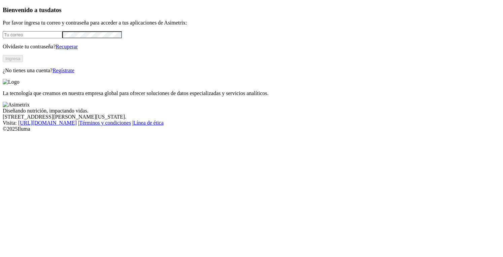 The width and height of the screenshot is (503, 257). What do you see at coordinates (251, 111) in the screenshot?
I see `div: Diseñando nutrición, impactando vidas.` at bounding box center [251, 111].